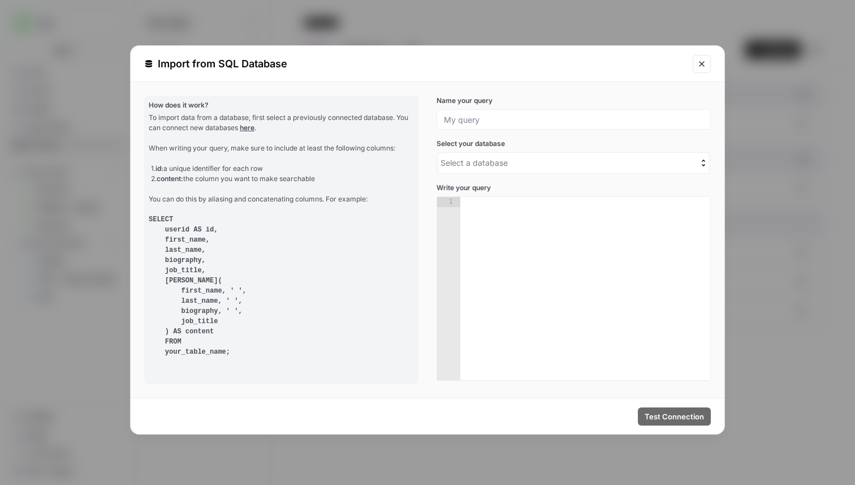 The image size is (855, 485). I want to click on input: My query, so click(573, 119).